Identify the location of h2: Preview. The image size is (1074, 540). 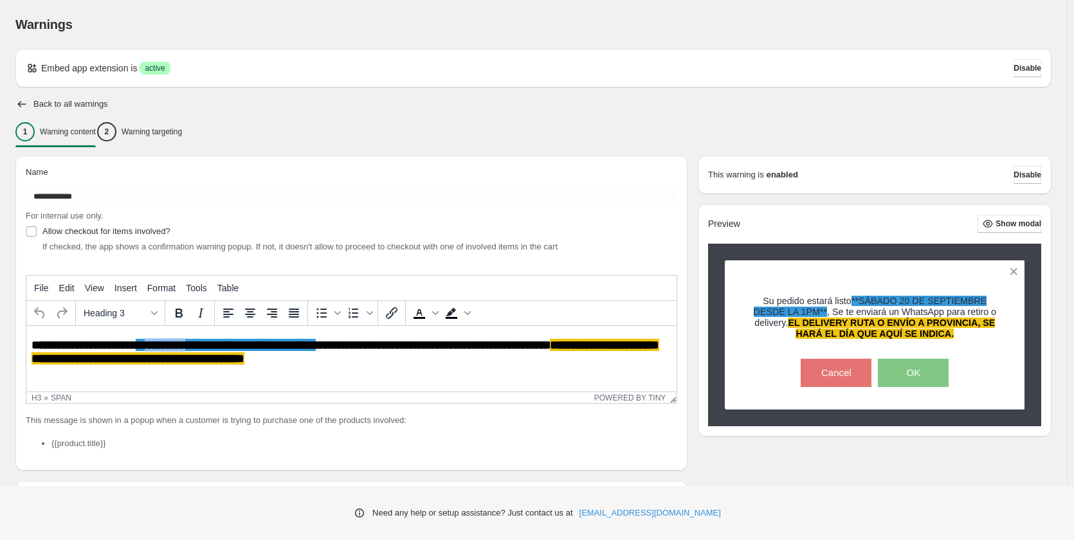
(724, 224).